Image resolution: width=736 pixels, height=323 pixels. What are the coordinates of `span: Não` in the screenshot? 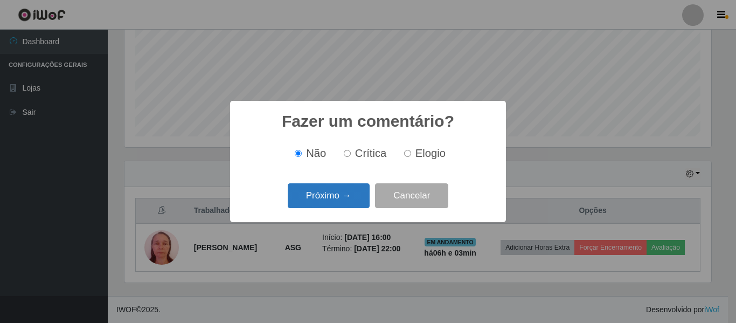 It's located at (316, 153).